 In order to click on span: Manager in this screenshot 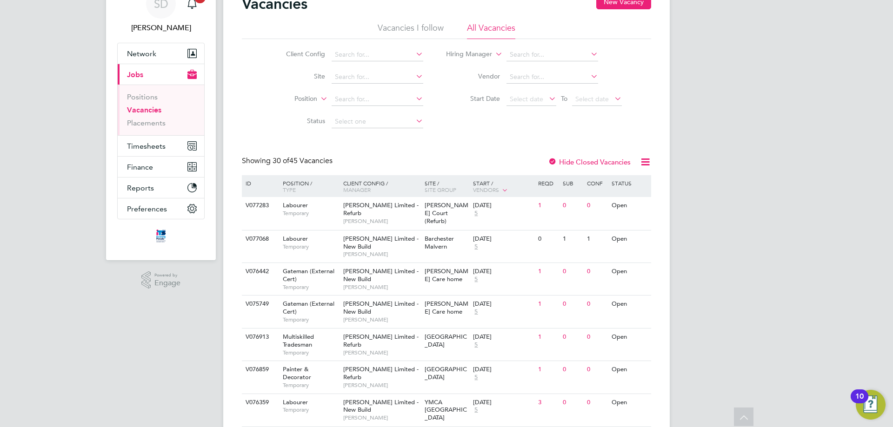, I will do `click(357, 190)`.